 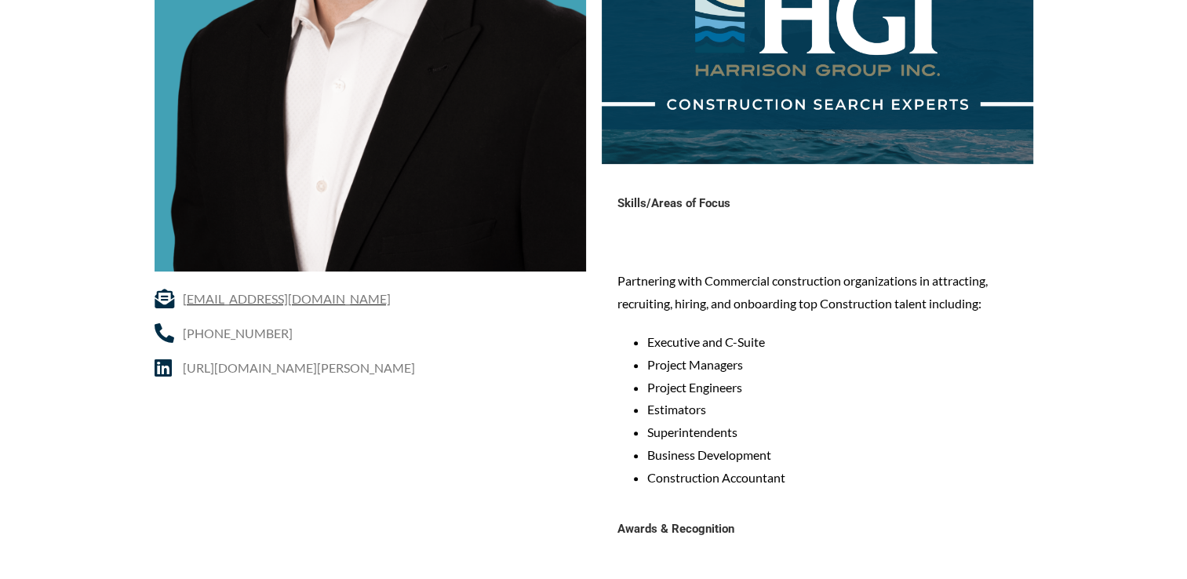 I want to click on h4: Skills/Areas of Focus, so click(x=817, y=205).